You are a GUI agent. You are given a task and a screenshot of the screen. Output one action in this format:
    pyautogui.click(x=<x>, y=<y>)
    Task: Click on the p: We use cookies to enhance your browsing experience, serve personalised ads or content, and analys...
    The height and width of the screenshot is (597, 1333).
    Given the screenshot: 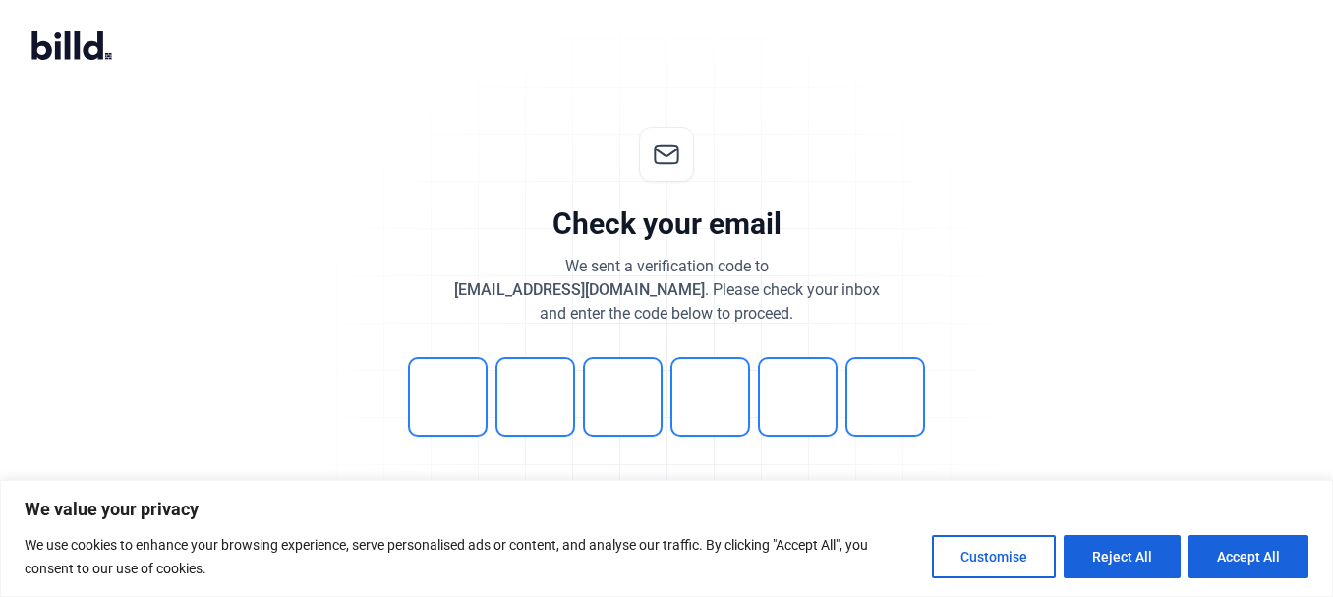 What is the action you would take?
    pyautogui.click(x=471, y=556)
    